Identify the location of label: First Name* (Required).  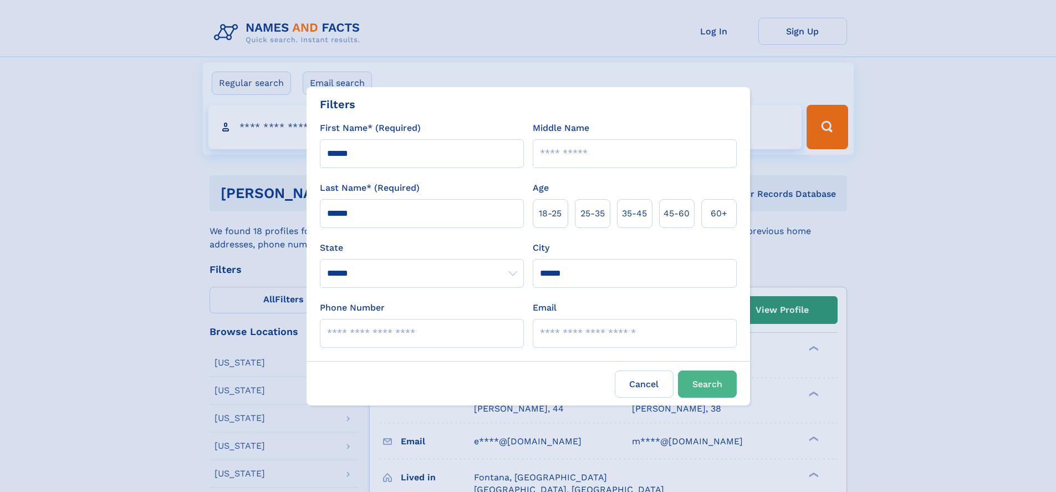
(370, 128).